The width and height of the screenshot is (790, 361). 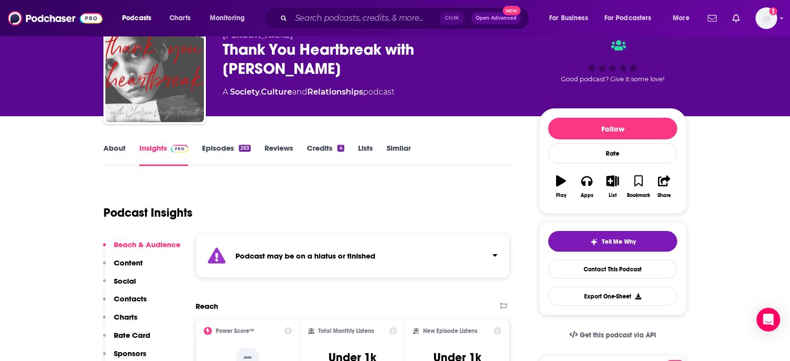 What do you see at coordinates (180, 18) in the screenshot?
I see `span: Charts` at bounding box center [180, 18].